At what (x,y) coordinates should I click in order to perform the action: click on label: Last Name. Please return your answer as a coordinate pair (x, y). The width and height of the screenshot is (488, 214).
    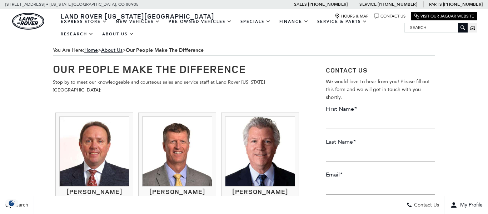
    Looking at the image, I should click on (341, 142).